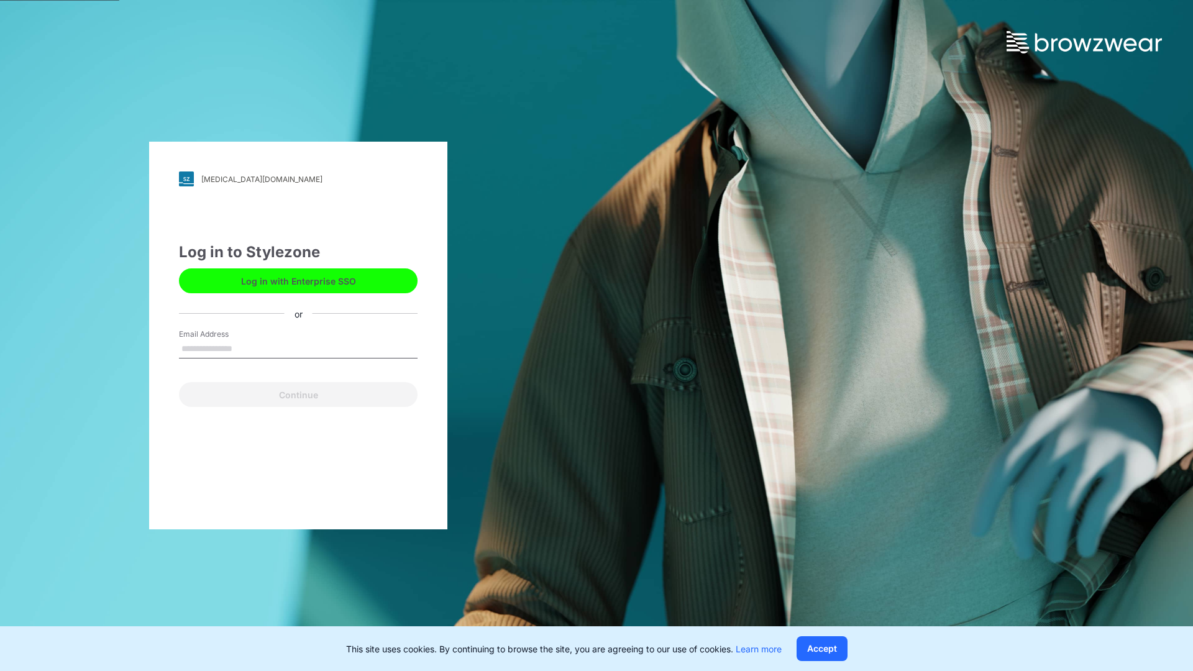 The image size is (1193, 671). Describe the element at coordinates (298, 313) in the screenshot. I see `div: or` at that location.